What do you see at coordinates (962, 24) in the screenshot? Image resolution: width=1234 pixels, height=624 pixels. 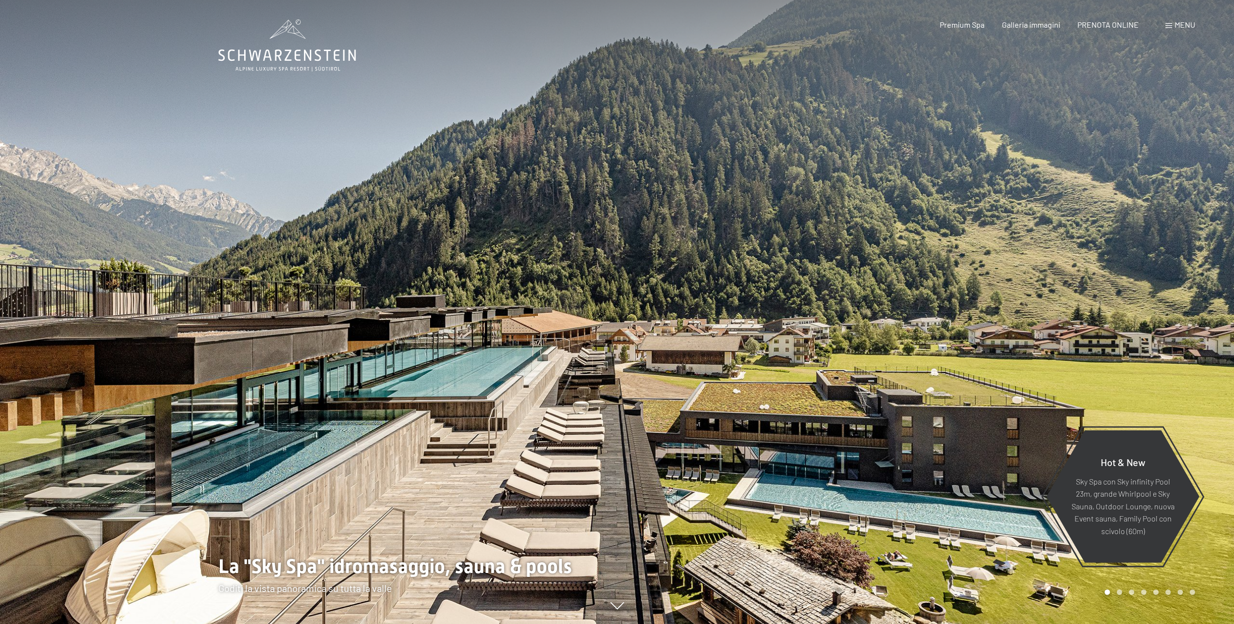 I see `a: Premium Spa` at bounding box center [962, 24].